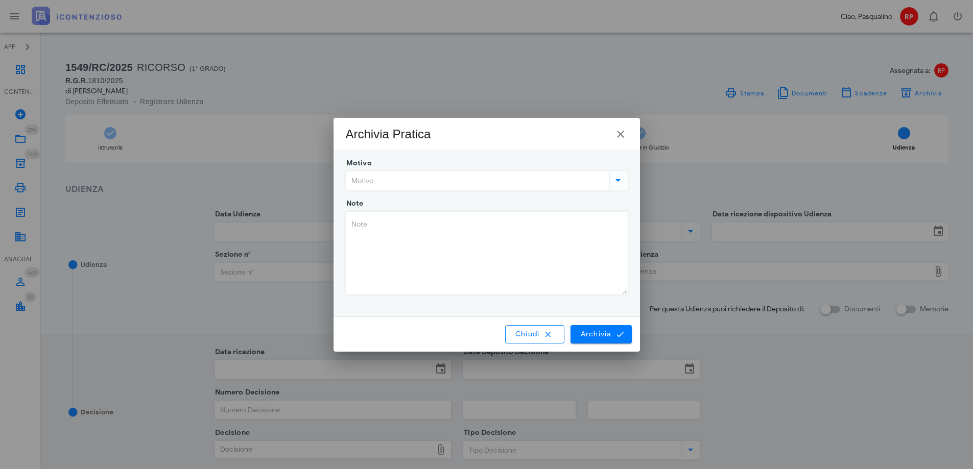 This screenshot has height=469, width=973. I want to click on div: Archivia Pratica, so click(388, 134).